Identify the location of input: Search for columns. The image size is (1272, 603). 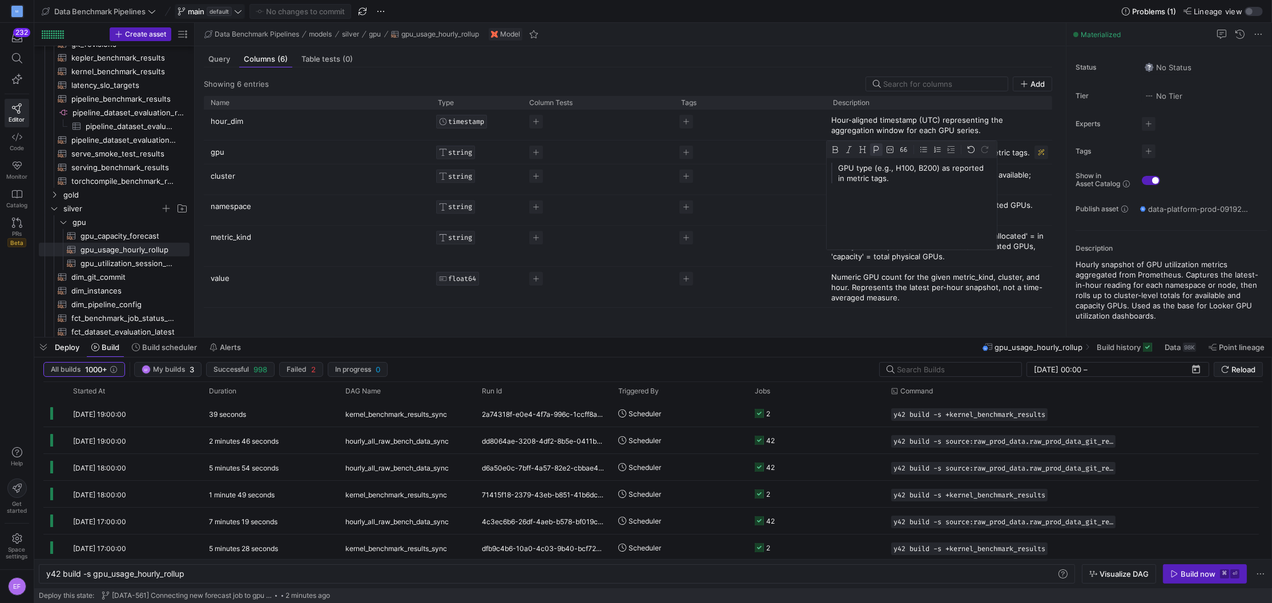
(942, 84).